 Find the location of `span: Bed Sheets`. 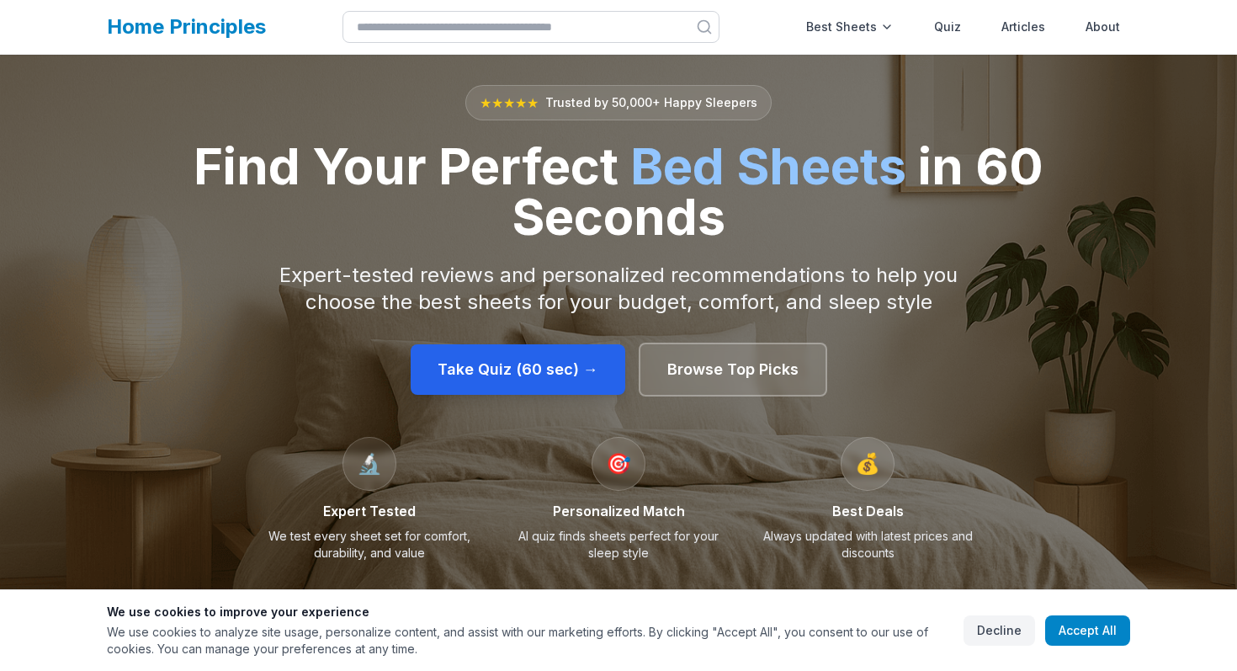

span: Bed Sheets is located at coordinates (768, 166).